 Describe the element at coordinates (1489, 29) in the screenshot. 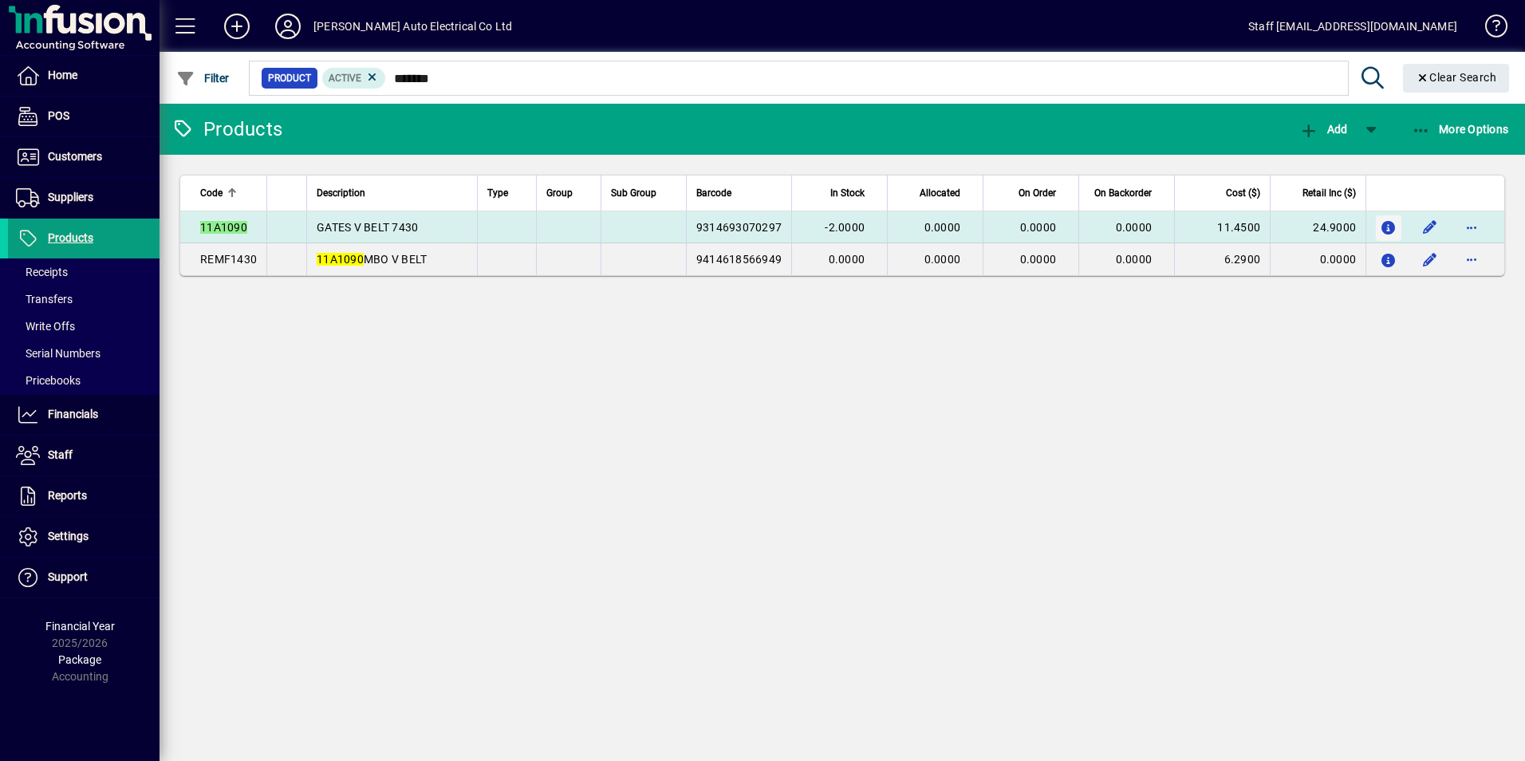

I see `a: Knowledge Base` at that location.